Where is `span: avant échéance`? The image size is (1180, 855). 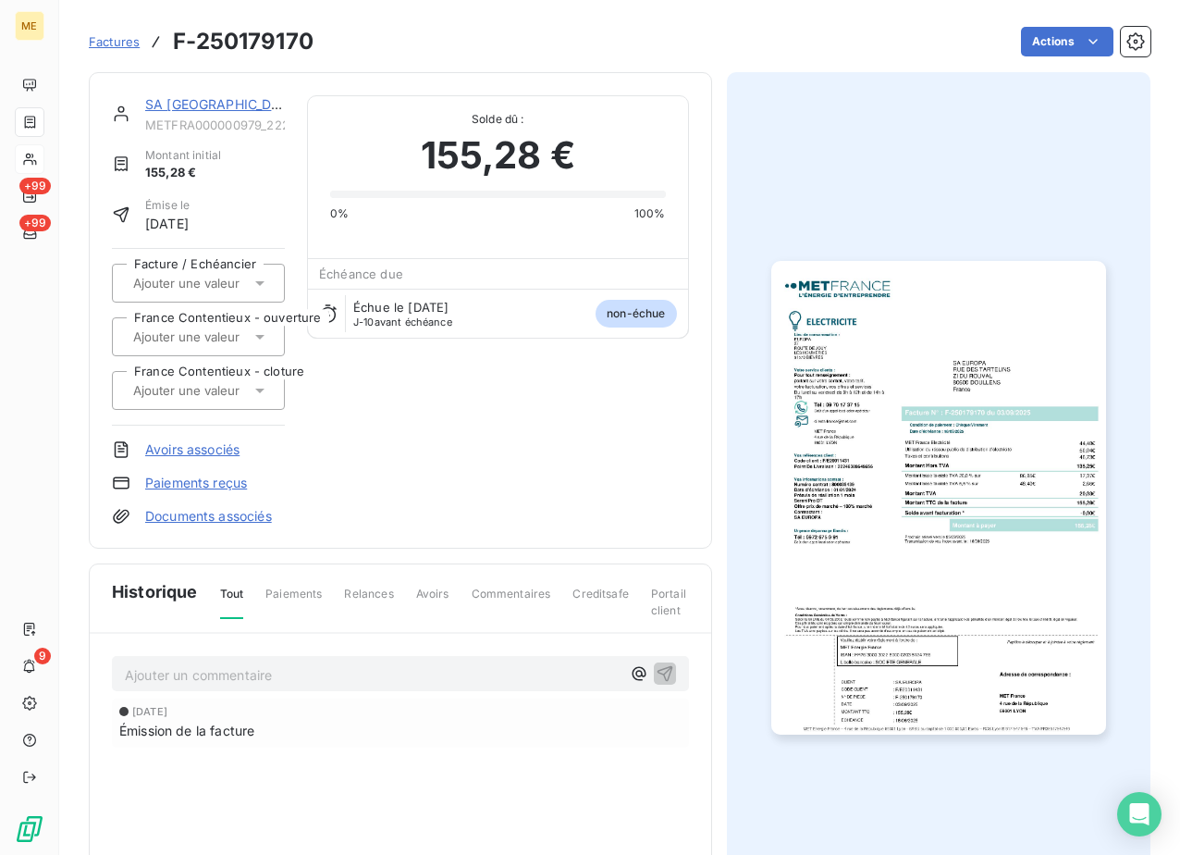 span: avant échéance is located at coordinates (402, 322).